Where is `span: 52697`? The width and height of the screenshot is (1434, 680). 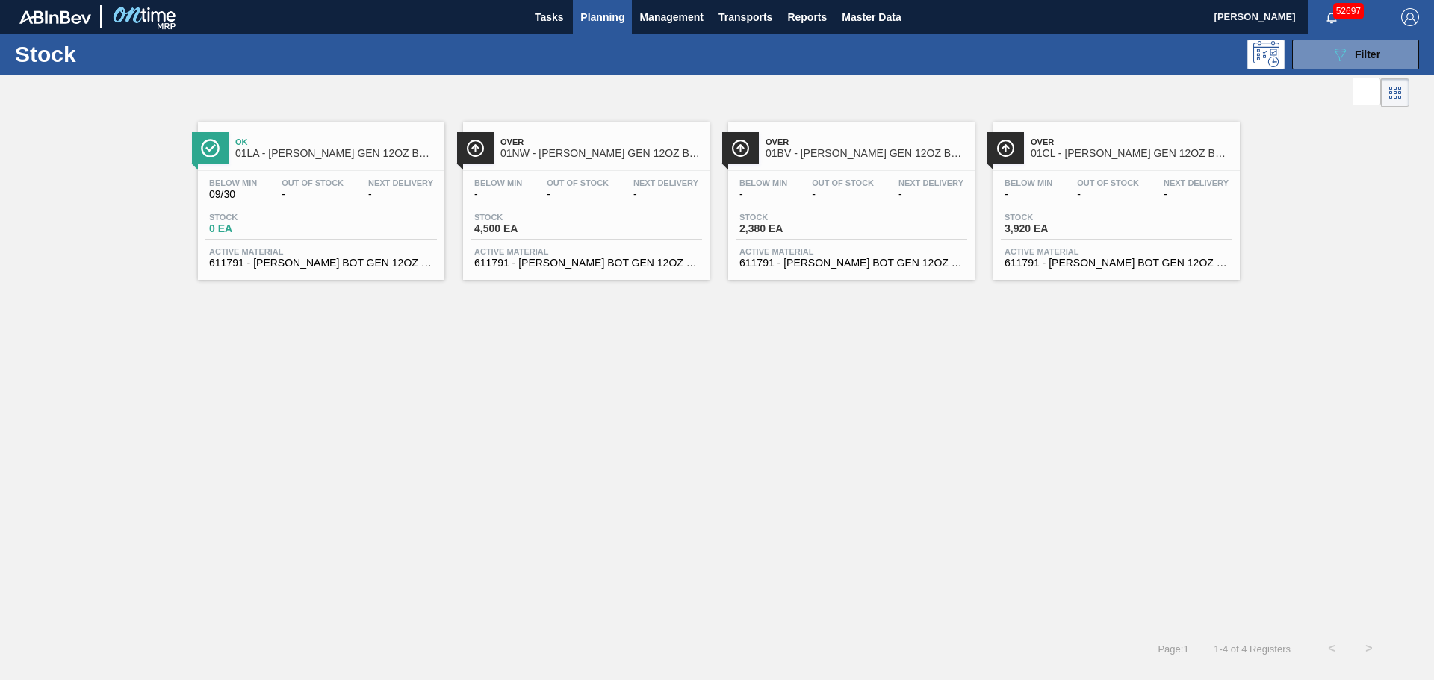 span: 52697 is located at coordinates (1348, 11).